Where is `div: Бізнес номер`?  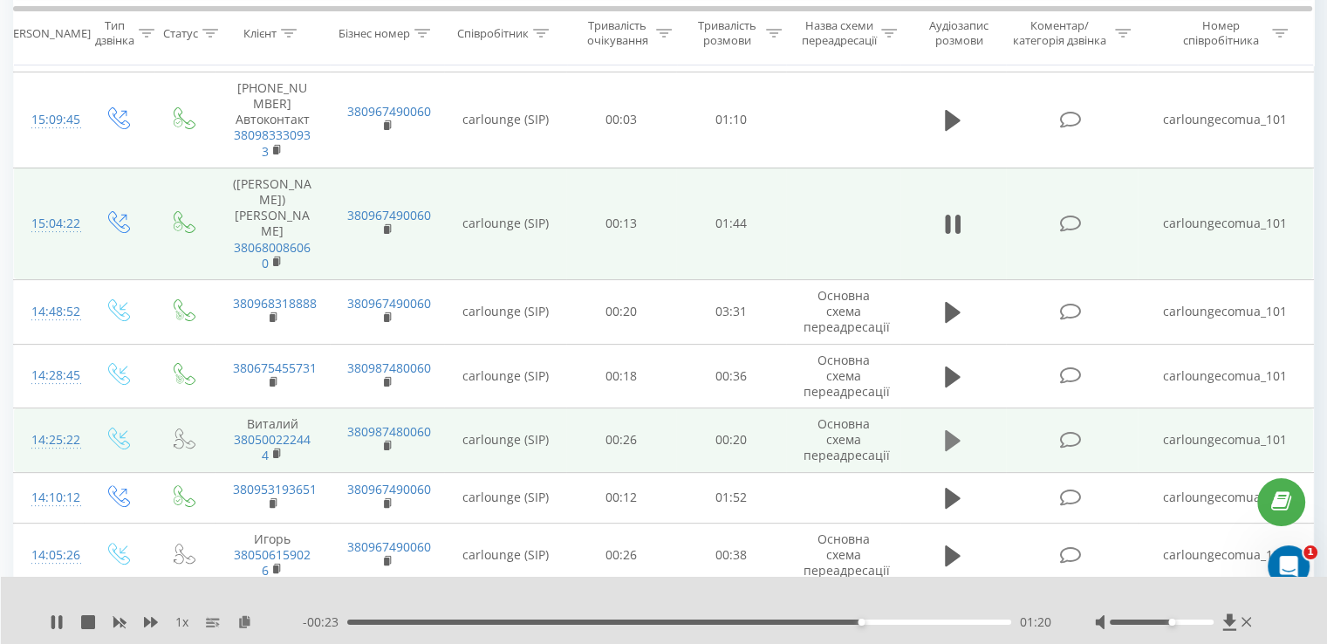 div: Бізнес номер is located at coordinates (374, 32).